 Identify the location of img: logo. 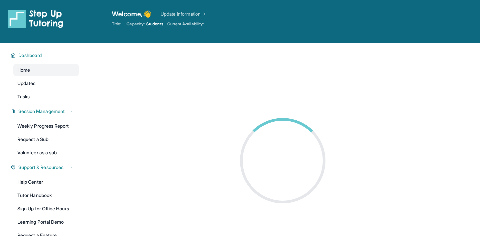
(36, 19).